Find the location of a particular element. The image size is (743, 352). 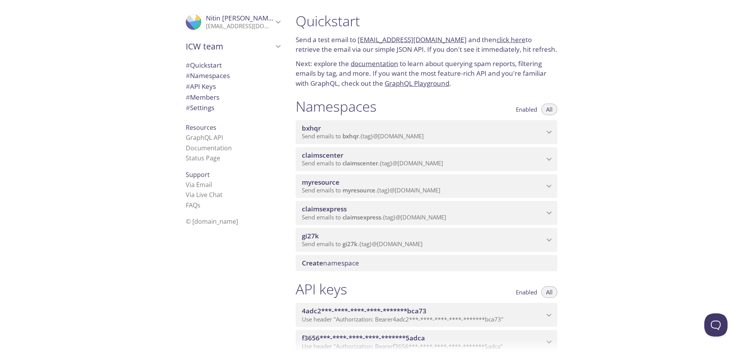

a: click here is located at coordinates (511, 39).